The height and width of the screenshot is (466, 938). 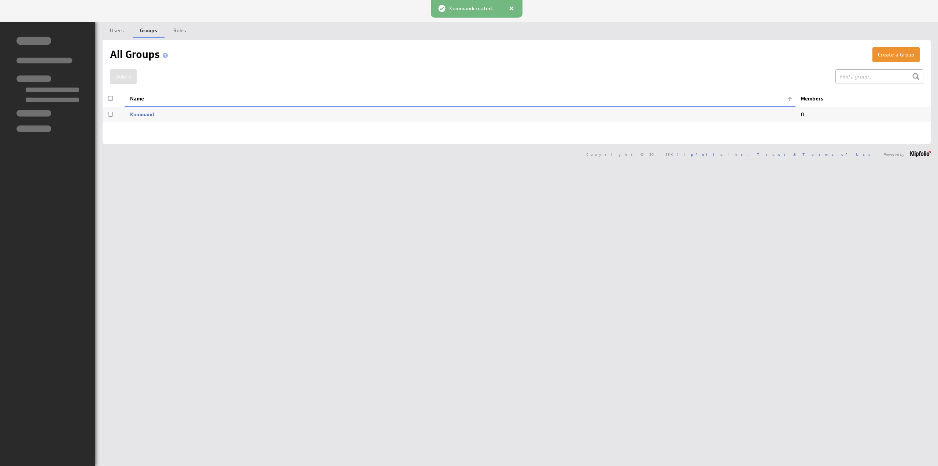 I want to click on td: 0, so click(x=863, y=114).